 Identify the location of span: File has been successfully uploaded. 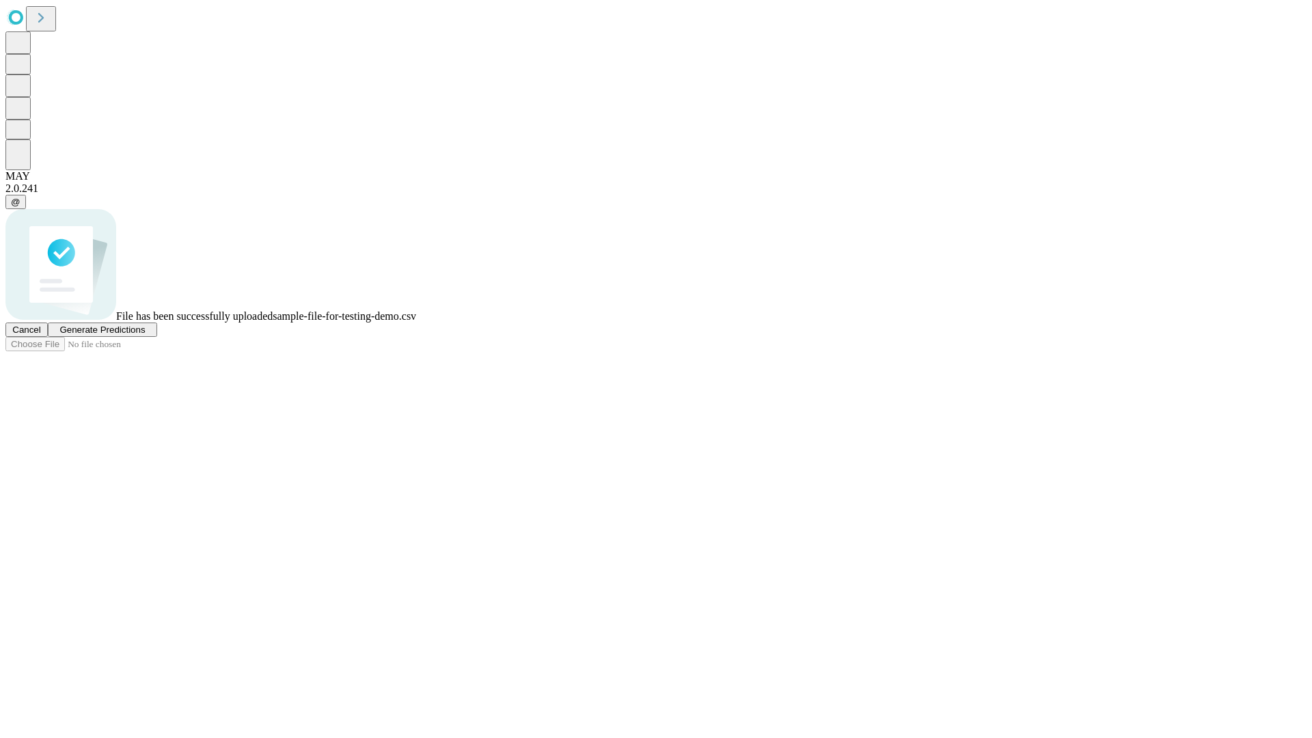
(194, 316).